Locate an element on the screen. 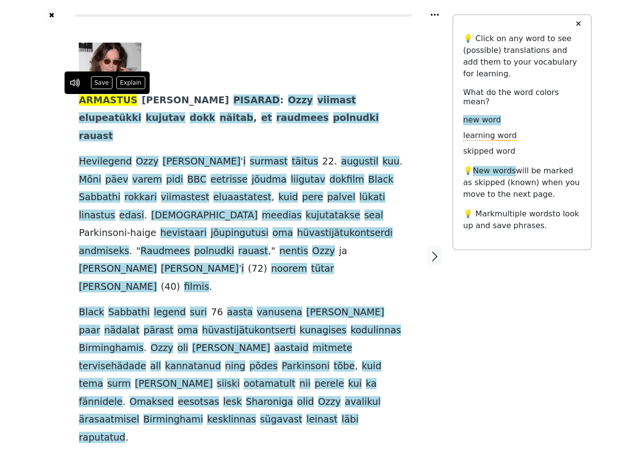 The image size is (626, 470). span: ning is located at coordinates (235, 366).